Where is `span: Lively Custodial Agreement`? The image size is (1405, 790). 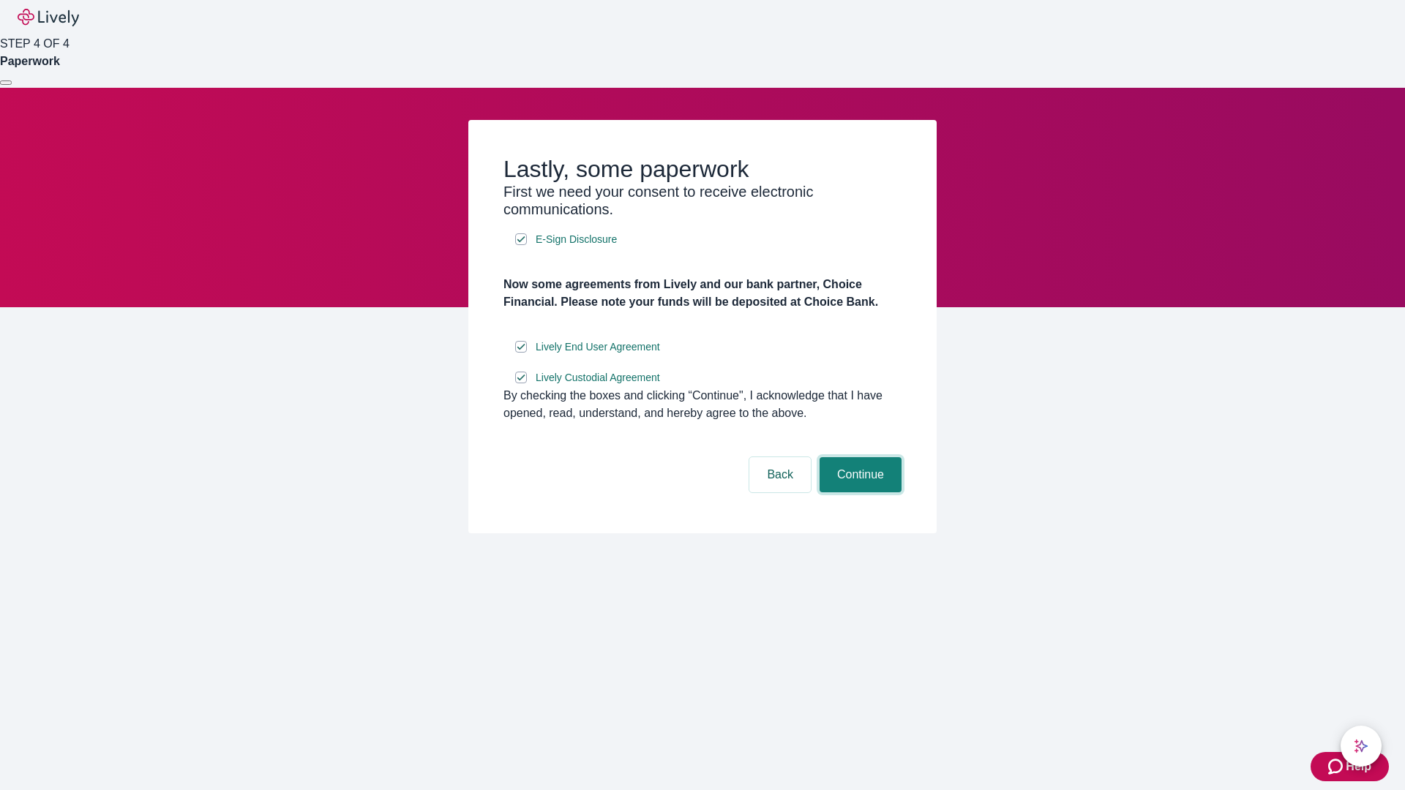
span: Lively Custodial Agreement is located at coordinates (598, 378).